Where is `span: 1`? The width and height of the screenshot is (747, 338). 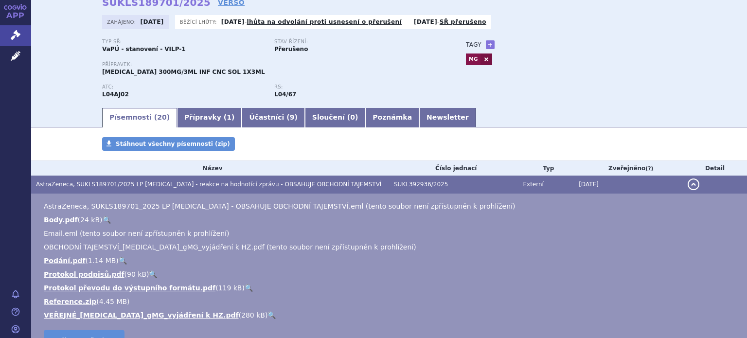
span: 1 is located at coordinates (229, 117).